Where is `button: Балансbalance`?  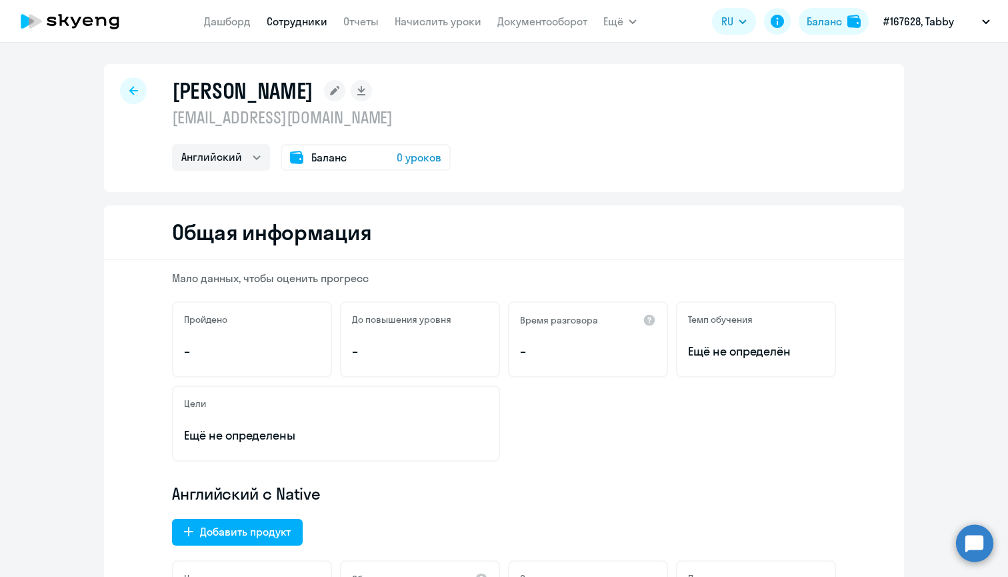
button: Балансbalance is located at coordinates (833, 21).